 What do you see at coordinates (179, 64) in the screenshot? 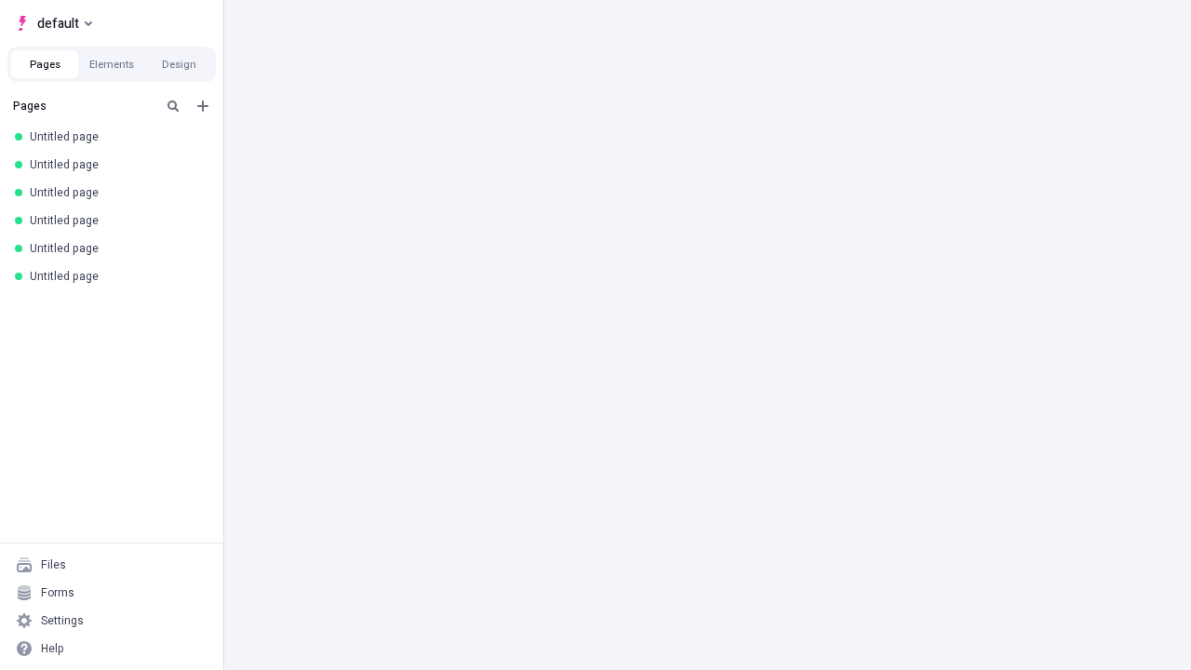
I see `button: Design` at bounding box center [179, 64].